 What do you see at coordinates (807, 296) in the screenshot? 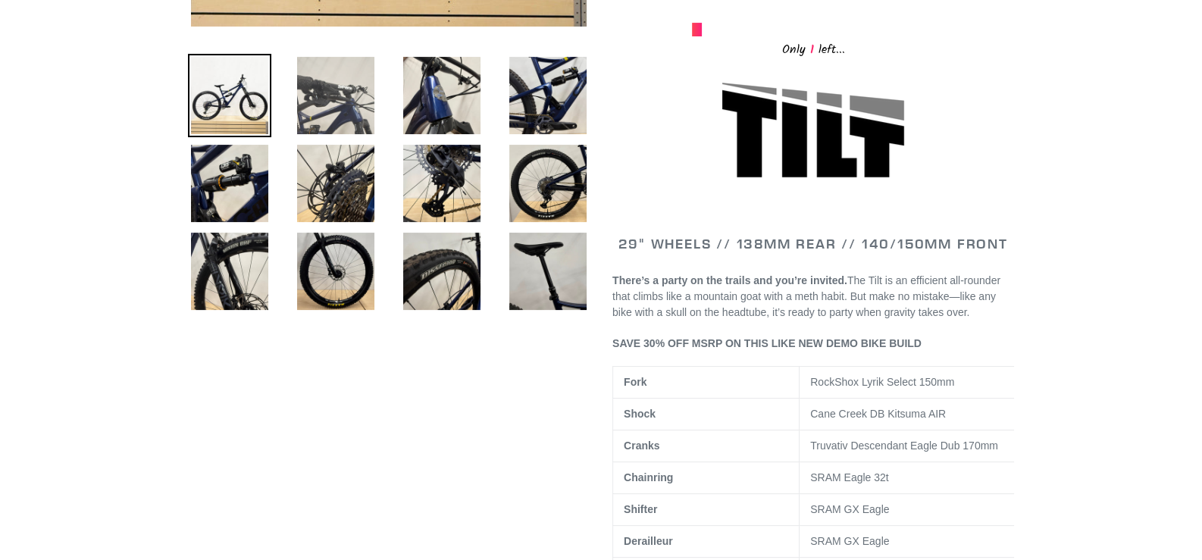
I see `span: The Tilt is an efficient all-rounder that climbs like a mountain goat with a meth habit. But make...` at bounding box center [807, 296].